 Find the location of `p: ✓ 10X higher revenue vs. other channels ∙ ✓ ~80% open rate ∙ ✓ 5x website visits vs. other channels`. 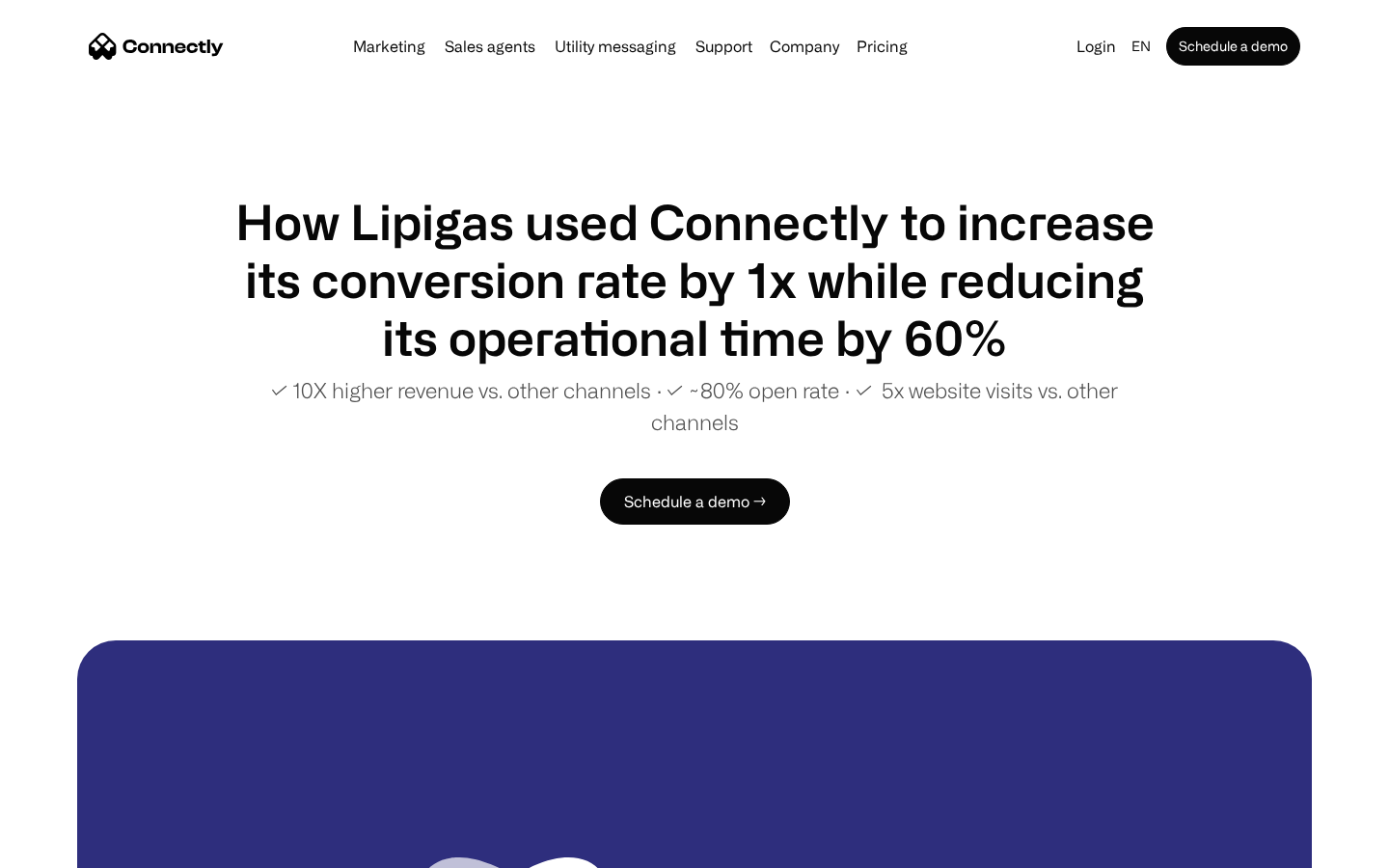

p: ✓ 10X higher revenue vs. other channels ∙ ✓ ~80% open rate ∙ ✓ 5x website visits vs. other channels is located at coordinates (694, 406).